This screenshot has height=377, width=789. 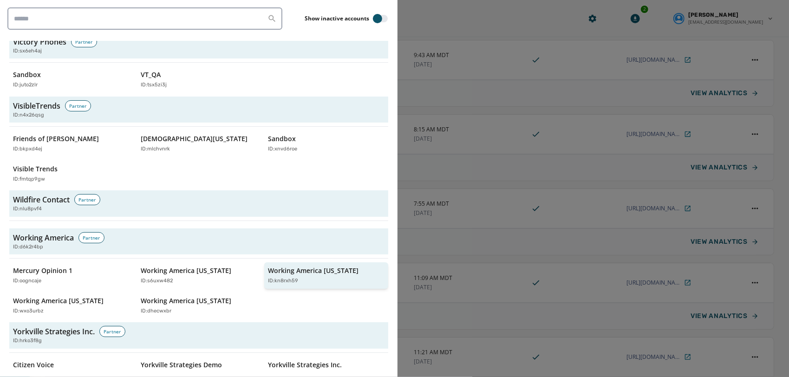 I want to click on p: Yorkville Strategies Inc., so click(x=305, y=365).